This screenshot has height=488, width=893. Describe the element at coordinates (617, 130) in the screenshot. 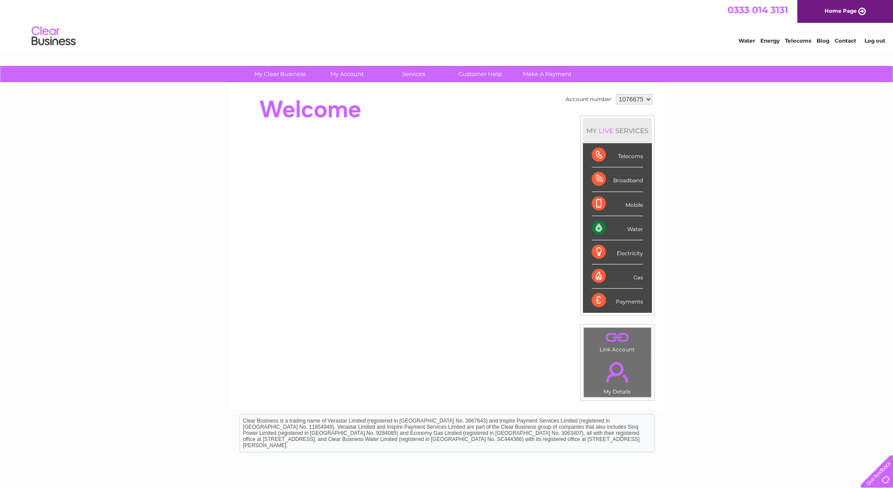

I see `div: MY SERVICES` at that location.